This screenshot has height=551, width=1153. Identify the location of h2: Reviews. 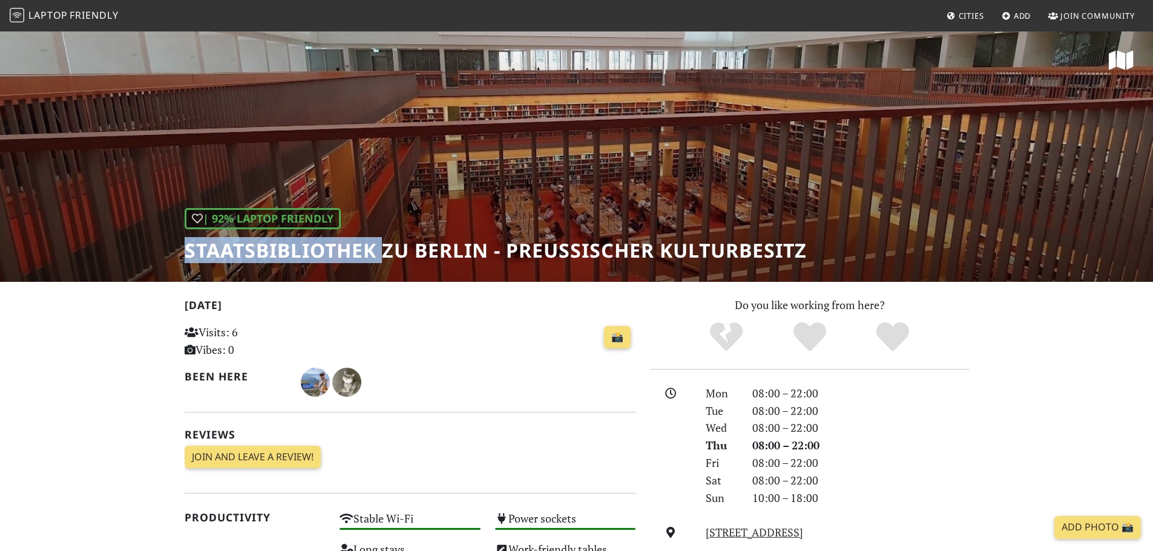
(410, 435).